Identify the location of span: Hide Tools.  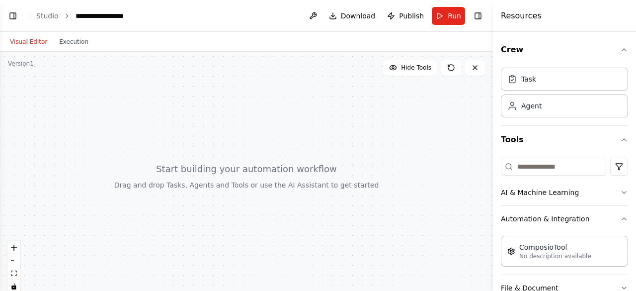
(416, 68).